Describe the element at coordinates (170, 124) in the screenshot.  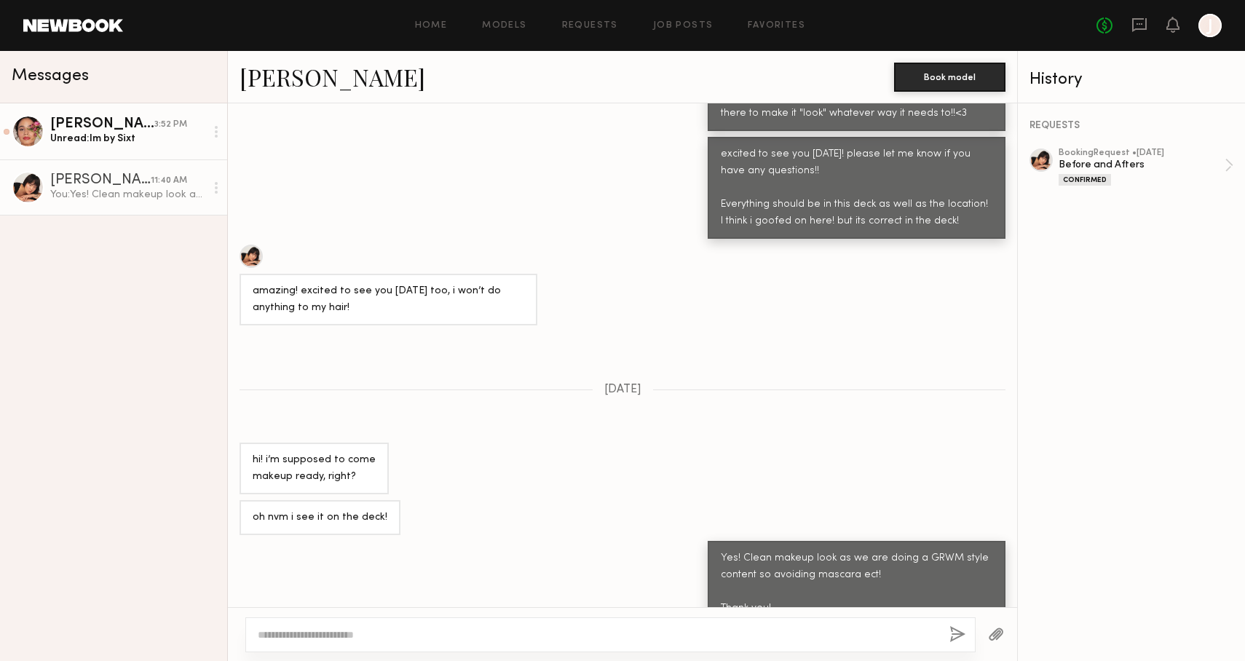
I see `div: 3:52 PM` at that location.